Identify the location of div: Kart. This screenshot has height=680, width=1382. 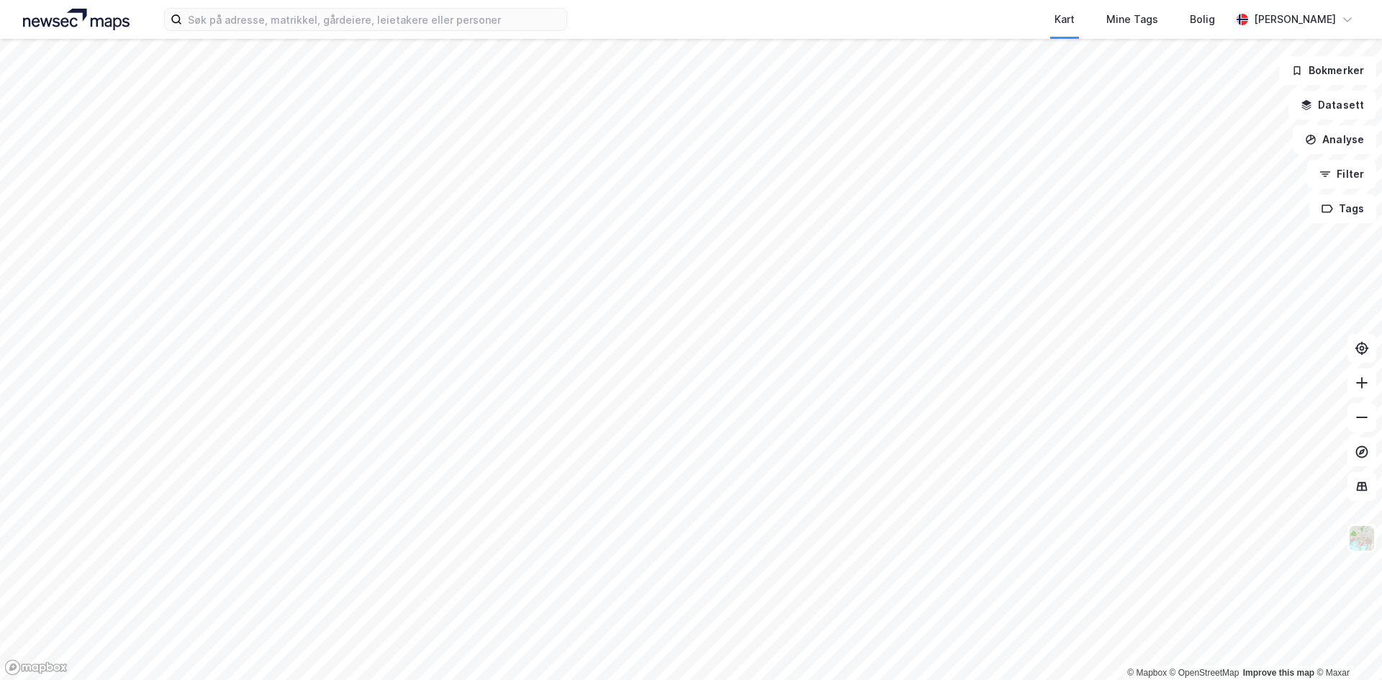
(1064, 19).